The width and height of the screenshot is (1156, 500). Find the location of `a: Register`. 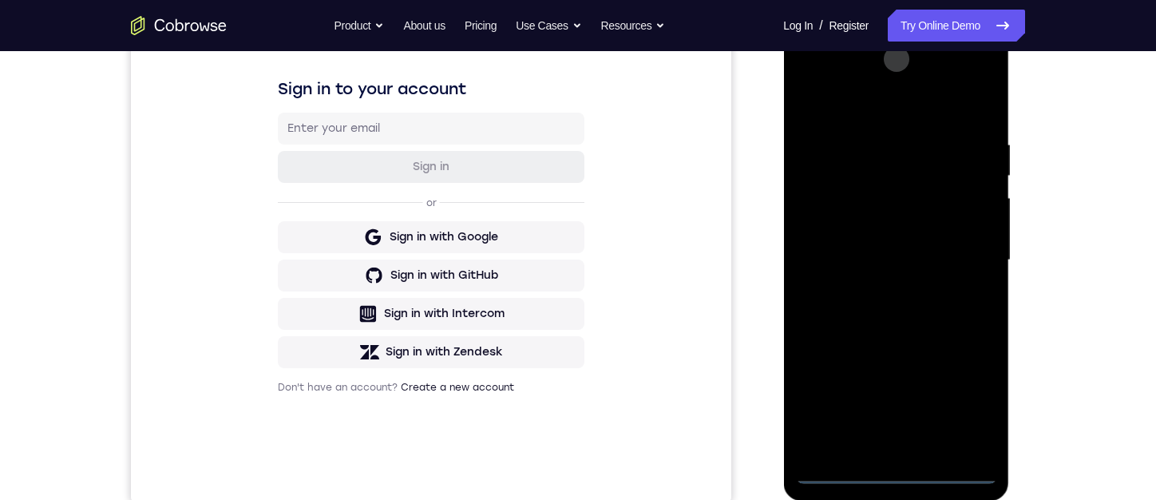

a: Register is located at coordinates (848, 26).